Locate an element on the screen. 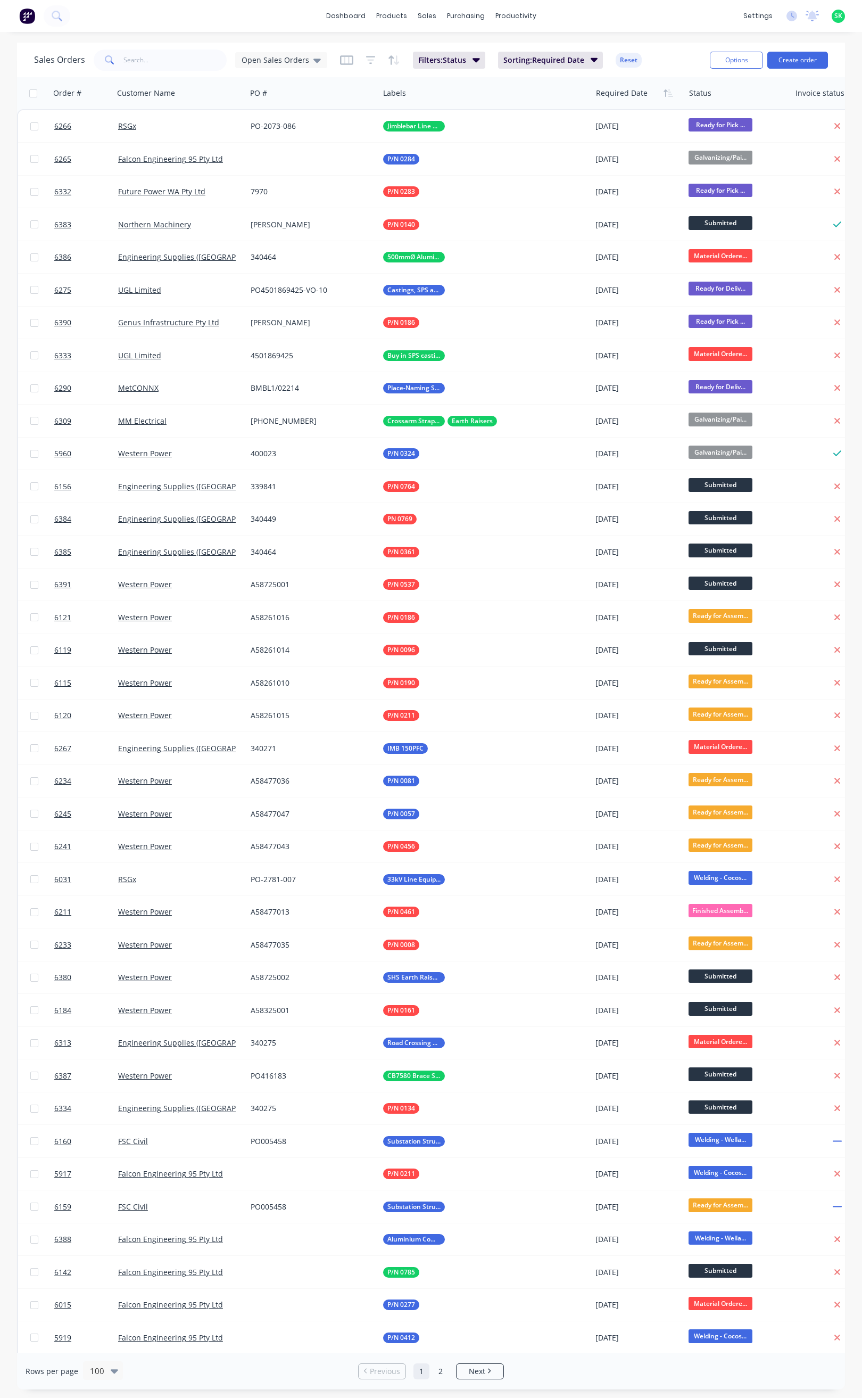  a: 6159 is located at coordinates (86, 1207).